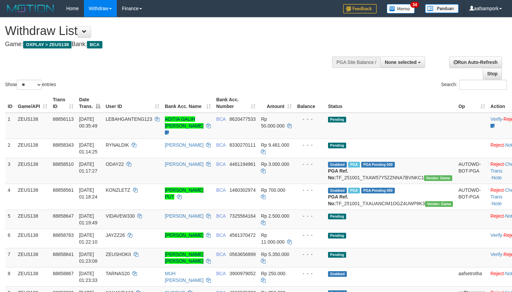 The width and height of the screenshot is (512, 292). I want to click on th: Bank Acc. Number: activate to sort column ascending, so click(236, 103).